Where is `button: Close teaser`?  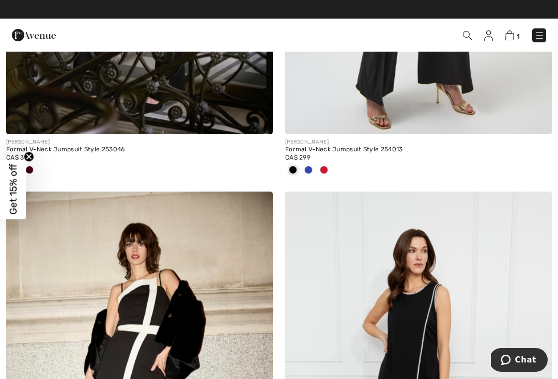 button: Close teaser is located at coordinates (29, 157).